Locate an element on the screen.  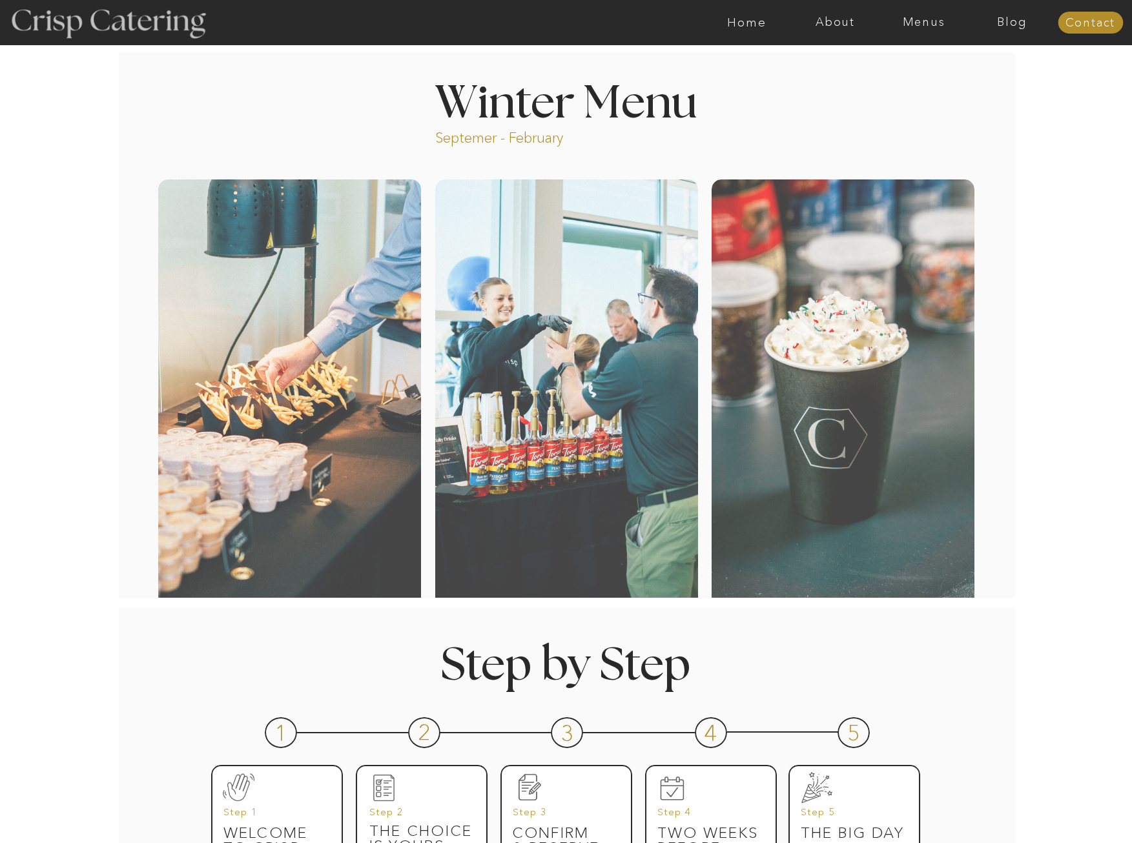
h3: Step 4 is located at coordinates (706, 816).